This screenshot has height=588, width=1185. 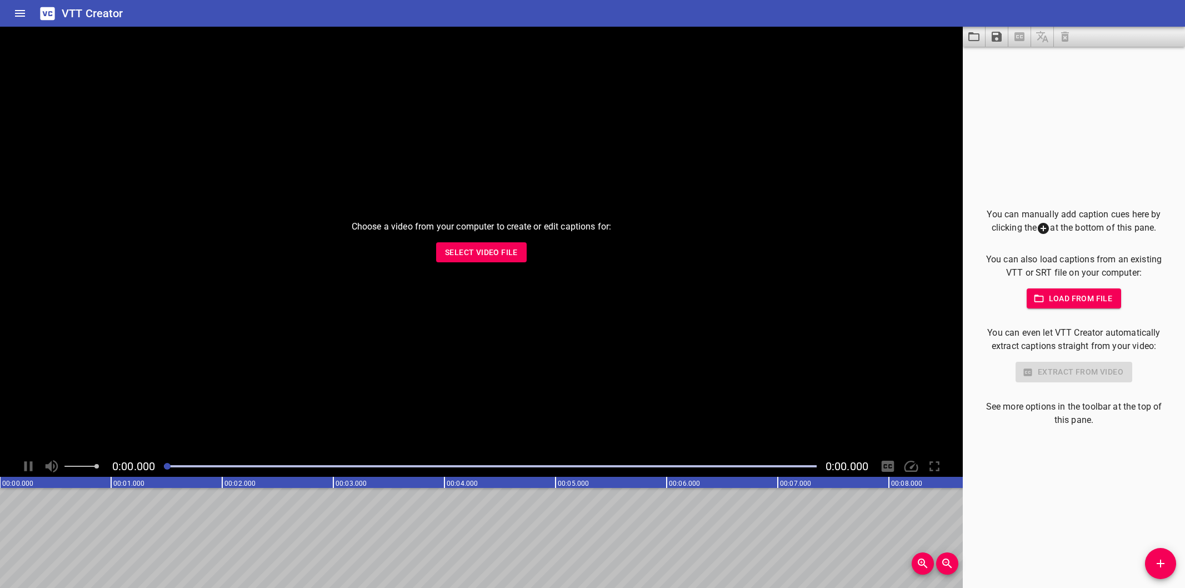 I want to click on button: Save captions to file, so click(x=997, y=37).